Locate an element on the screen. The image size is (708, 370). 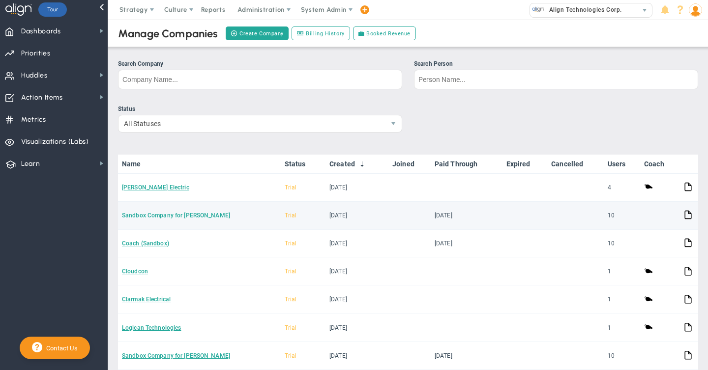
span: Huddles is located at coordinates (34, 76).